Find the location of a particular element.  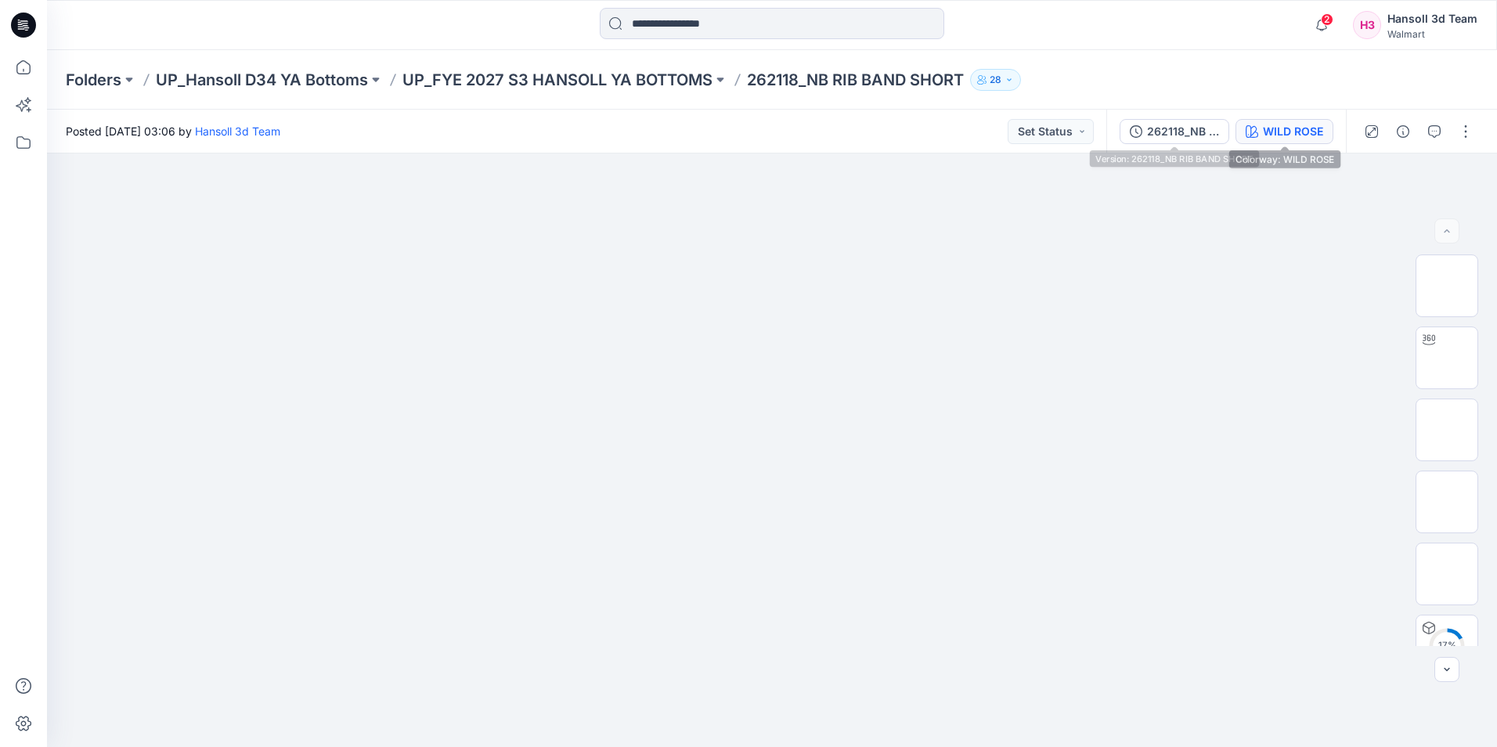

button: WILD ROSE is located at coordinates (1284, 132).